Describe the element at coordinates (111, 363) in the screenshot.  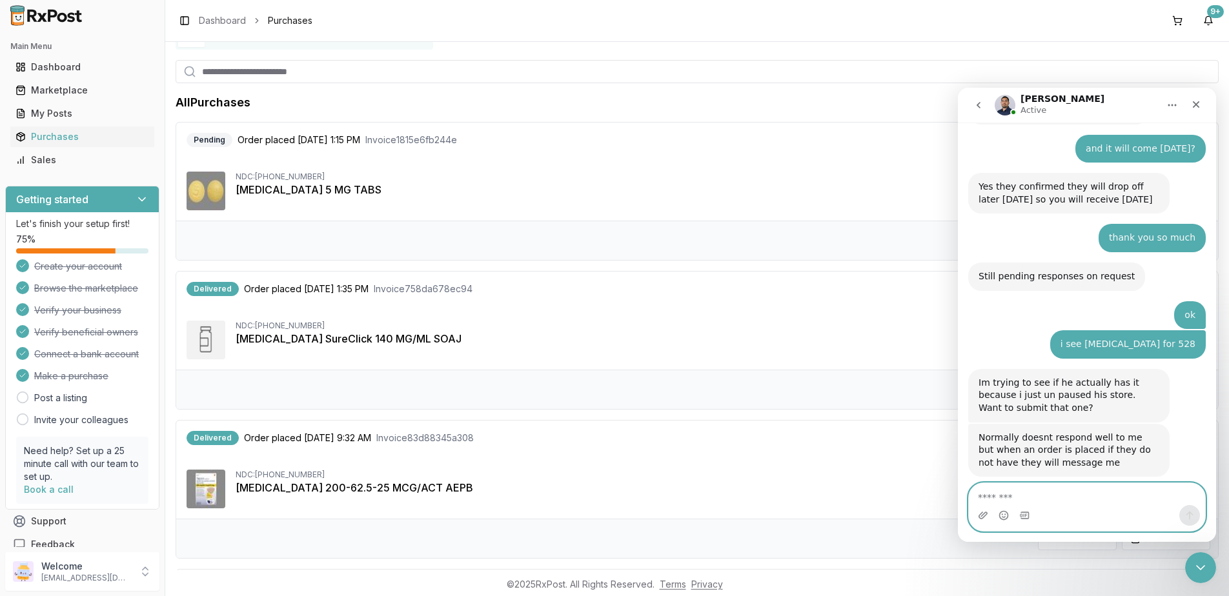
I see `div: Normally doesnt respond well to me but when an order is placed if they do not have they will mess...` at that location.